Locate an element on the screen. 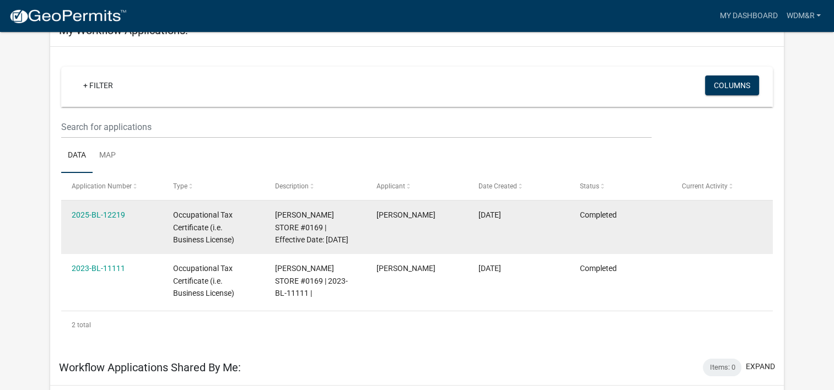  span: WINN DIXIE STORE #0169 | 2023-BL-11111 | is located at coordinates (312, 281).